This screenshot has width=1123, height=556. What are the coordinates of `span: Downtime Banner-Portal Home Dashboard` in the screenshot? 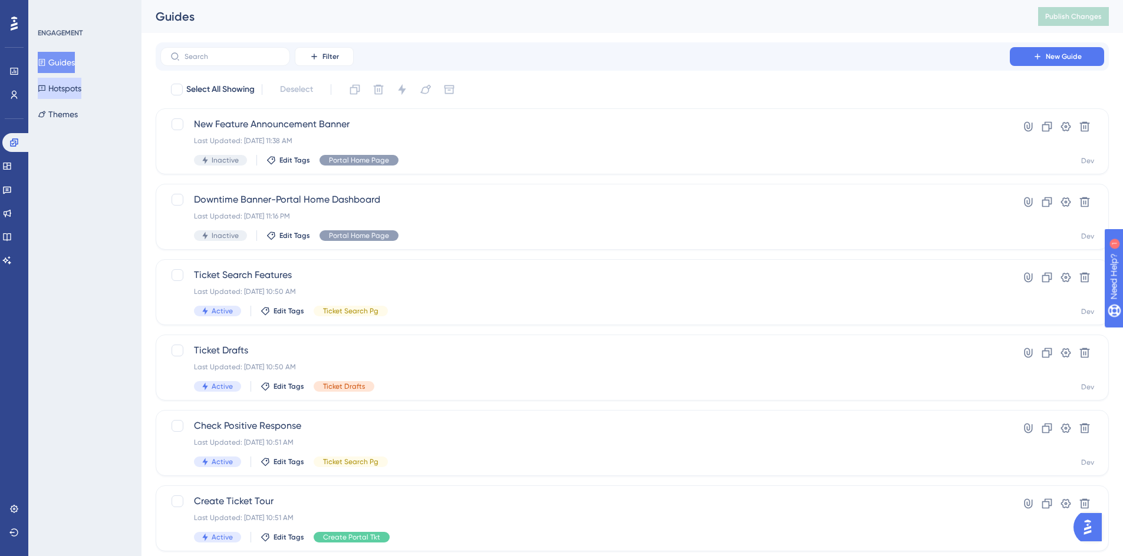 It's located at (585, 200).